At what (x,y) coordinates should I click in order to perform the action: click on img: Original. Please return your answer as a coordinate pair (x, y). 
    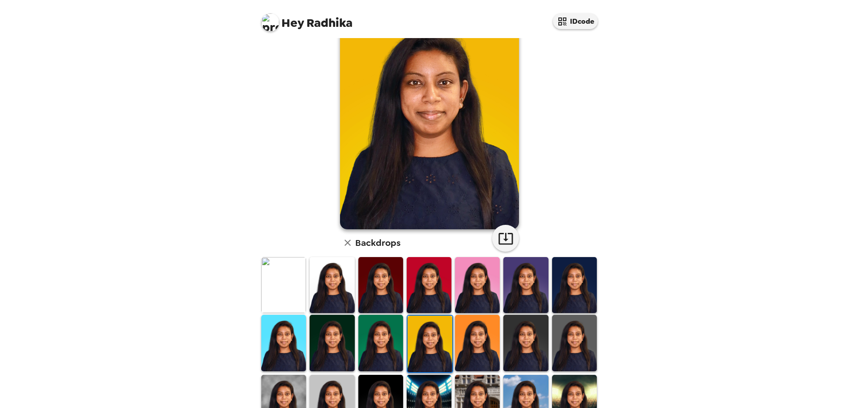
    Looking at the image, I should click on (284, 284).